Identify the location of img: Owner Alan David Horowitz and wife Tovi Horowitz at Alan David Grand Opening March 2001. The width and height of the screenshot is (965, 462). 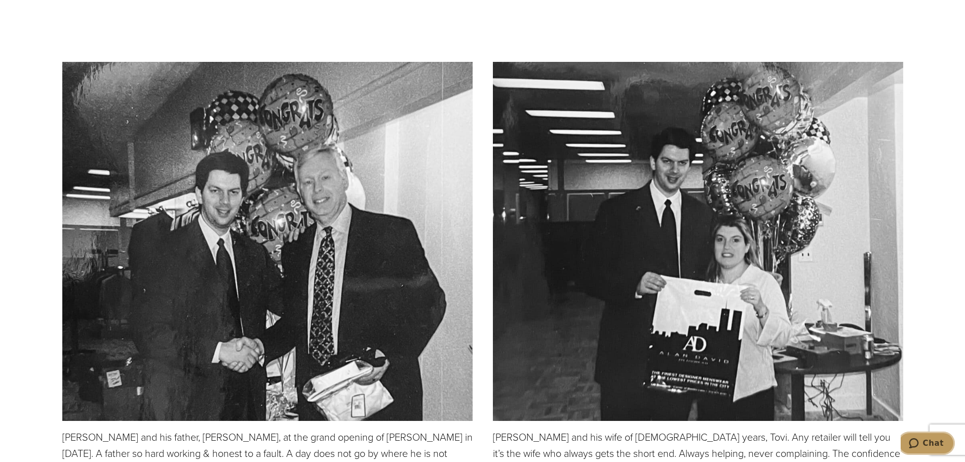
(698, 241).